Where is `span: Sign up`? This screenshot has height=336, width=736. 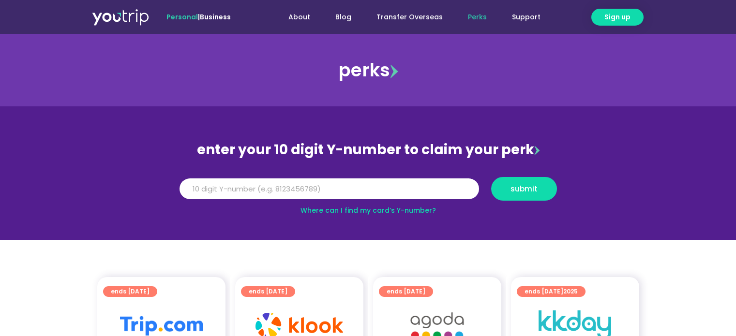
span: Sign up is located at coordinates (617, 17).